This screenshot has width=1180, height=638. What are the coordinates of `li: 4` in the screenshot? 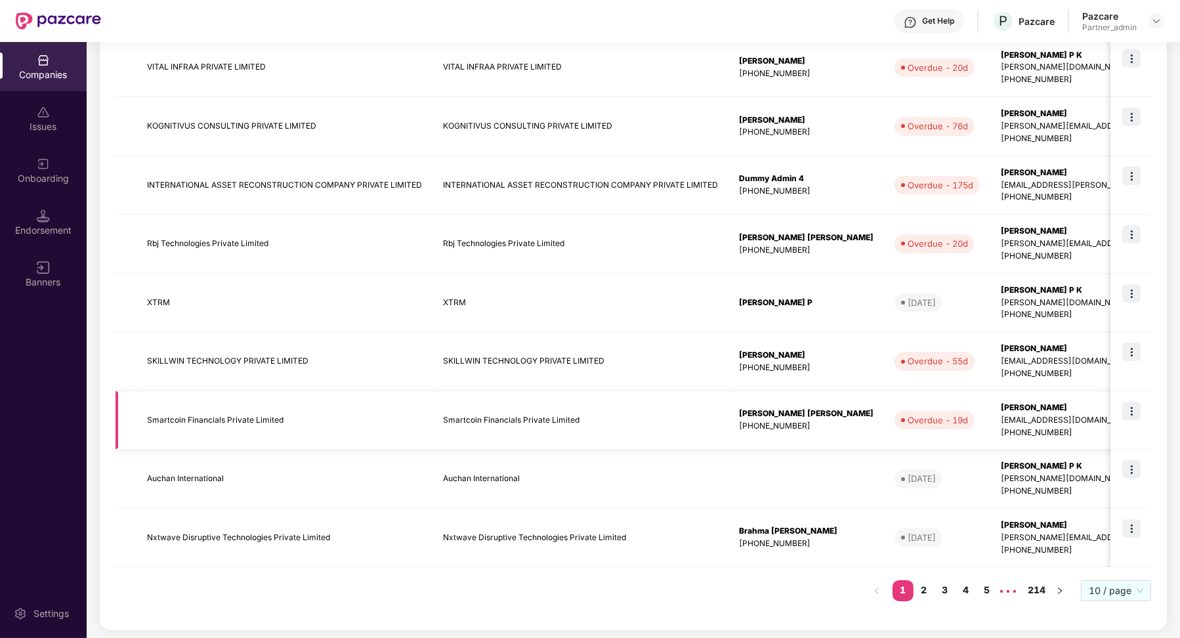 It's located at (966, 590).